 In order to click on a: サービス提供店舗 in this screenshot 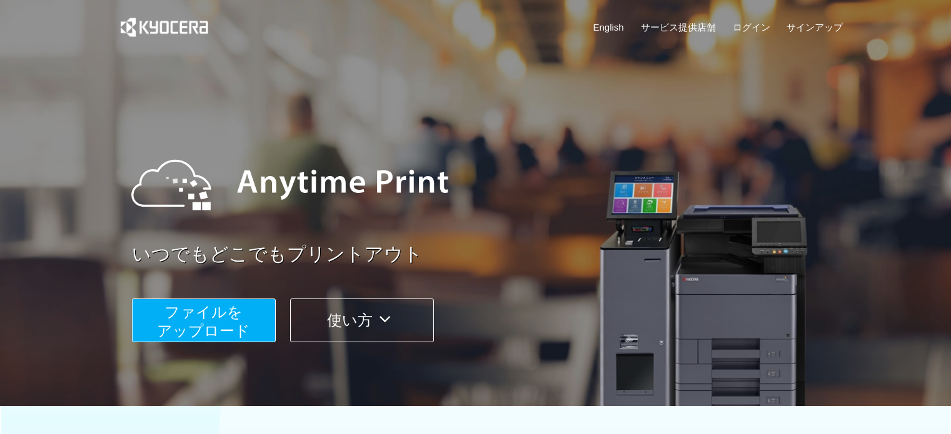, I will do `click(678, 27)`.